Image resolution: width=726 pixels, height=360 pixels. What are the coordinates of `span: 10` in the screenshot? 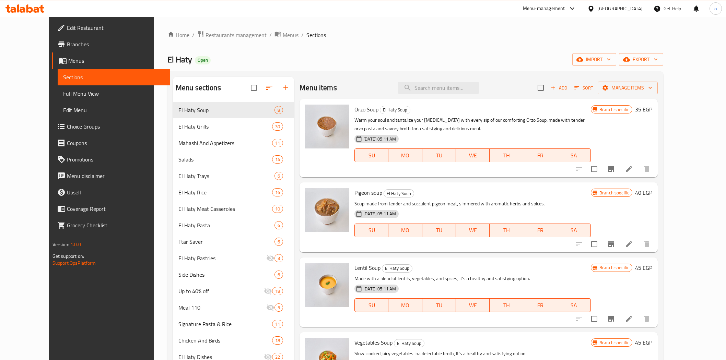 It's located at (278, 209).